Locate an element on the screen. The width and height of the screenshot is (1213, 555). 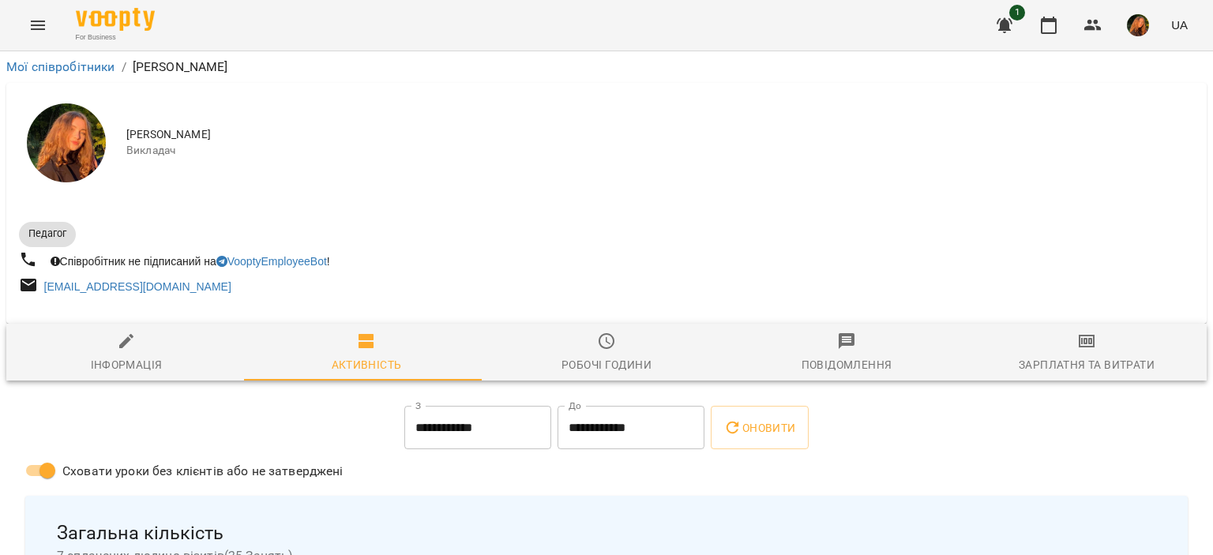
span: For Business is located at coordinates (115, 37).